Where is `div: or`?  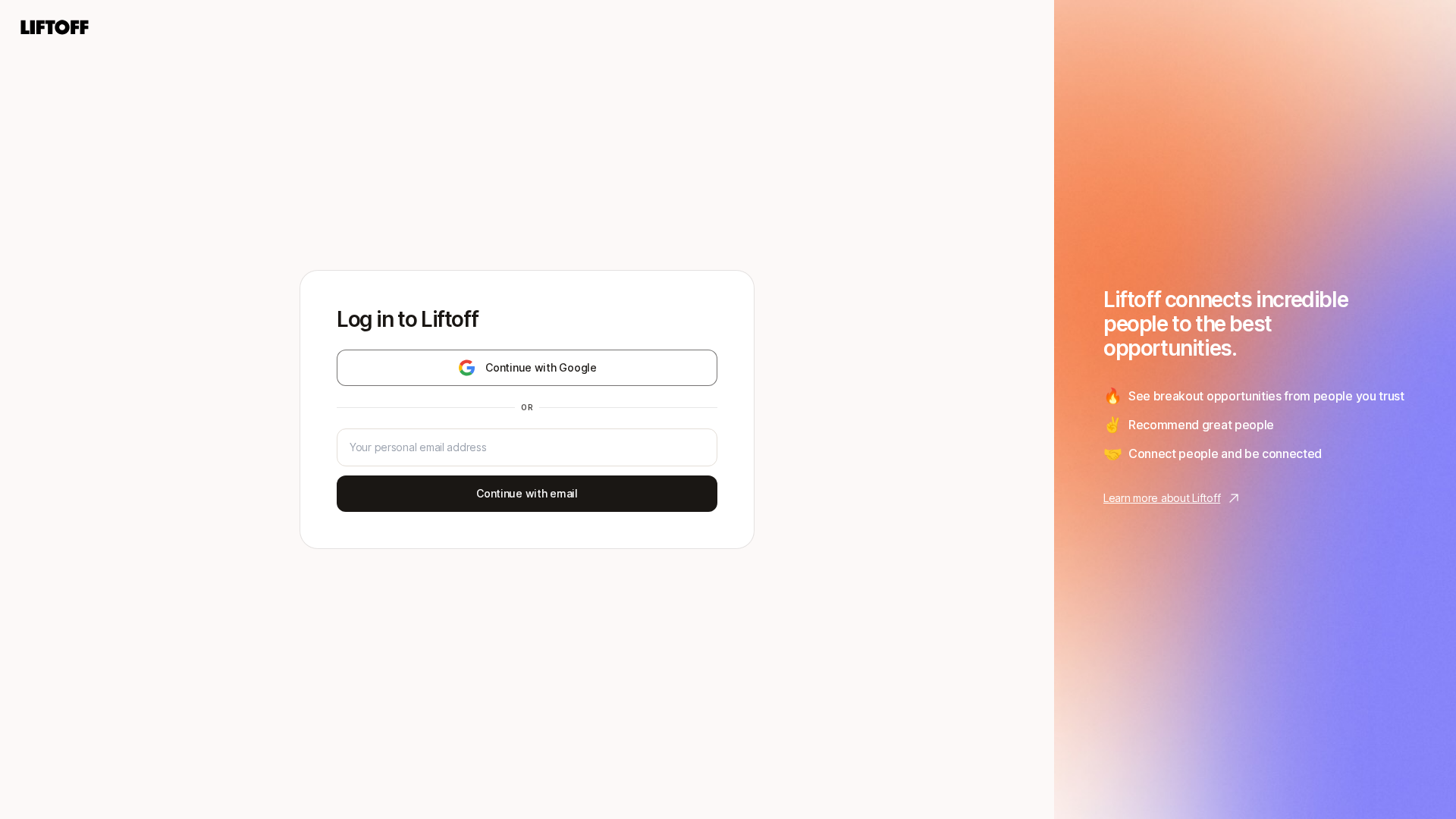
div: or is located at coordinates (527, 407).